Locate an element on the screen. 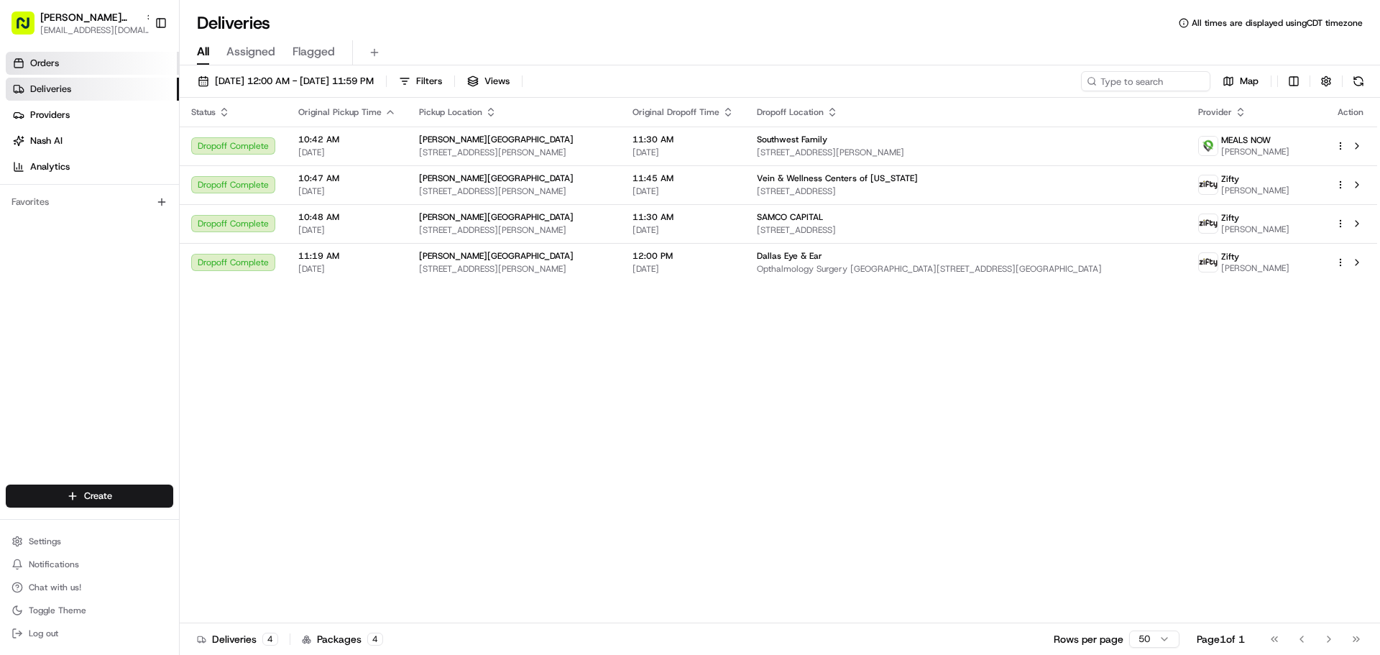  span: API Documentation is located at coordinates (183, 329).